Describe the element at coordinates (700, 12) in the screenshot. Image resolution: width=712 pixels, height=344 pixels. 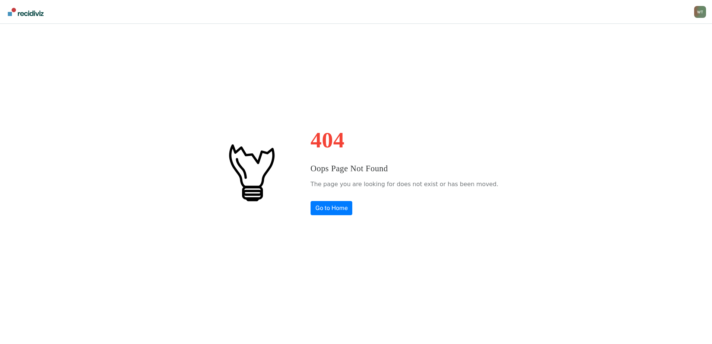
I see `div: W T` at that location.